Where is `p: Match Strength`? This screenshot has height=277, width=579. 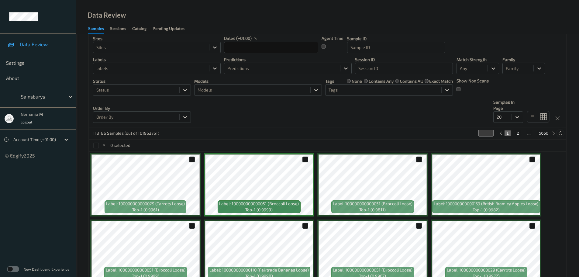 p: Match Strength is located at coordinates (478, 60).